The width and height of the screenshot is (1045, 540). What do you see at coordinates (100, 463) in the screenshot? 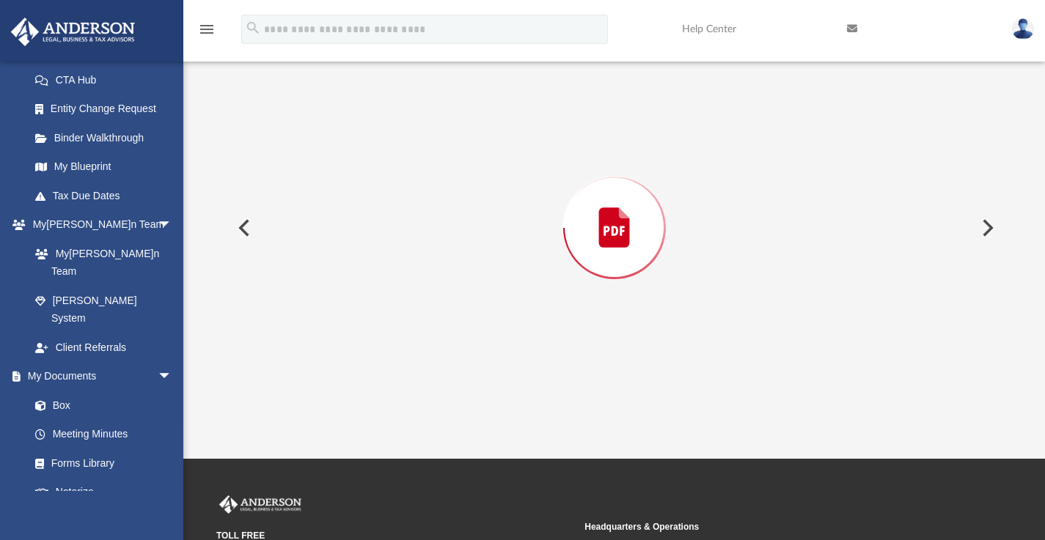
I see `a: Forms Library` at bounding box center [100, 463].